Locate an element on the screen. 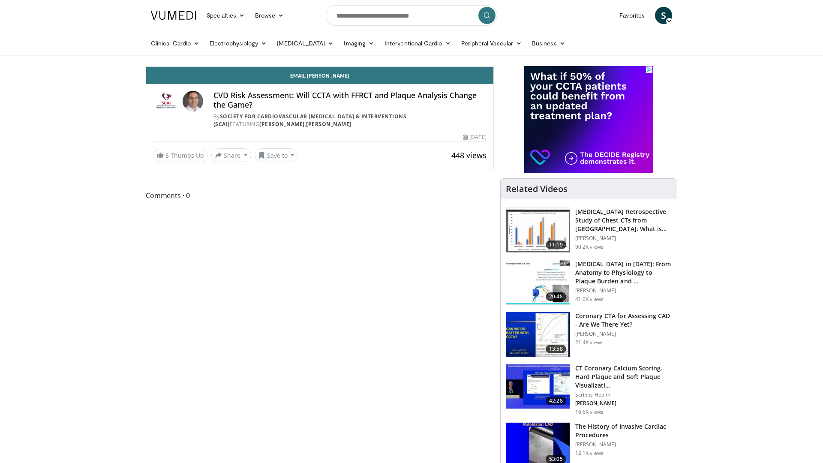  img: 34b2b9a4-89e5-4b8c-b553-8a638b61a706.150x105_q85_crop-smart_upscale.jpg is located at coordinates (538, 334).